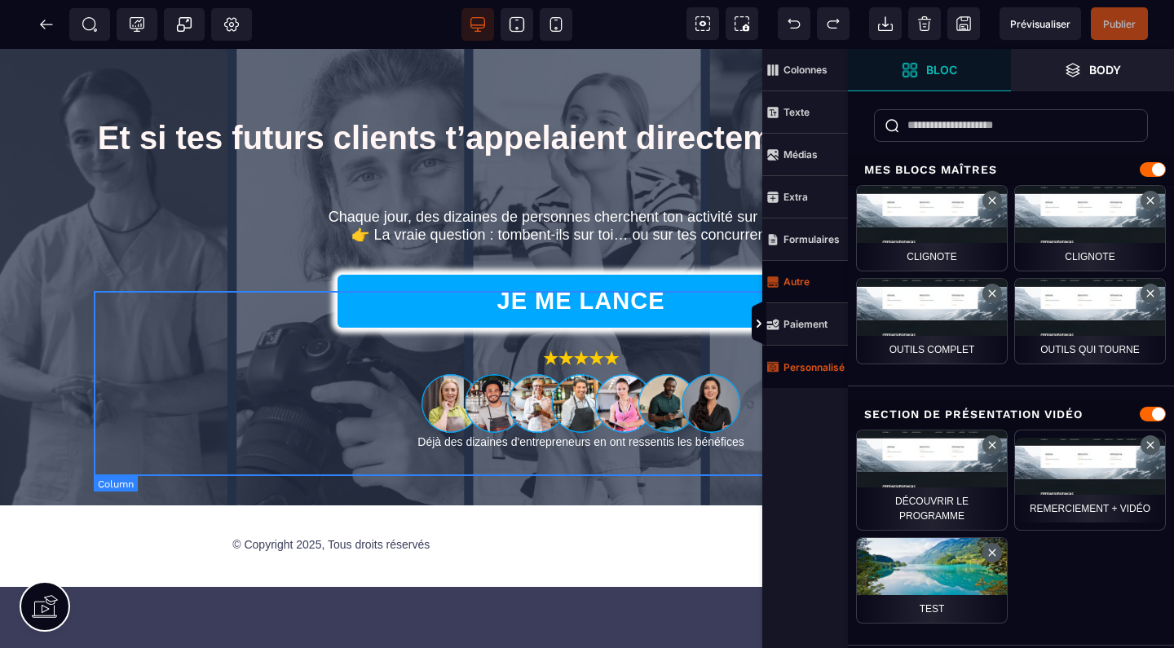  What do you see at coordinates (794, 24) in the screenshot?
I see `span: Défaire` at bounding box center [794, 24].